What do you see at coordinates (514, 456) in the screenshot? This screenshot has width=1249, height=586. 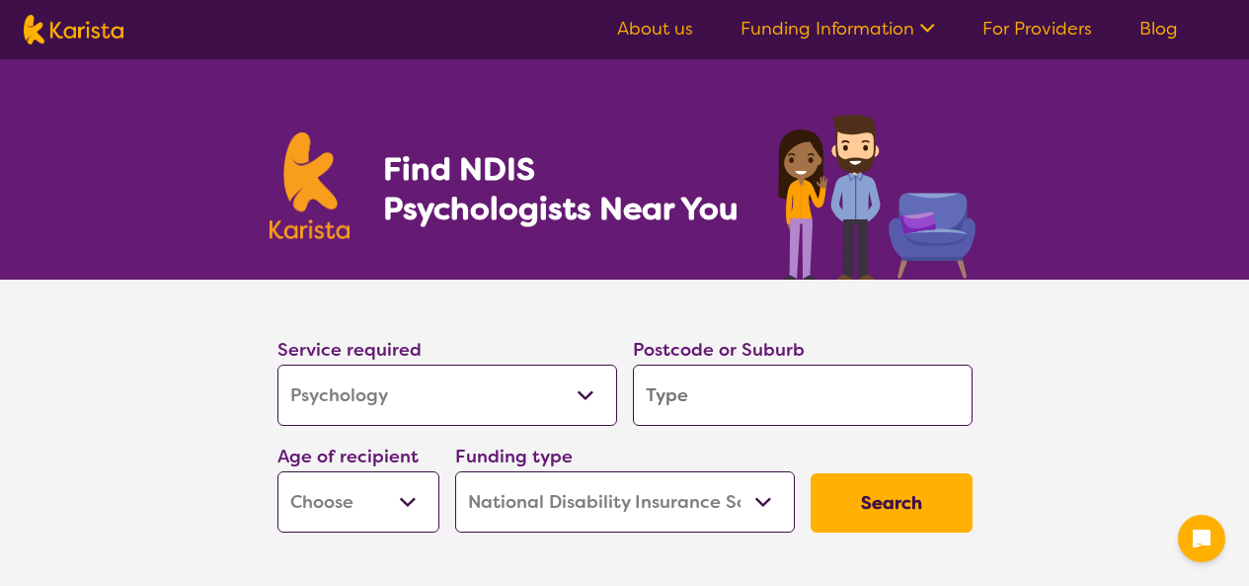 I see `label: Funding type` at bounding box center [514, 456].